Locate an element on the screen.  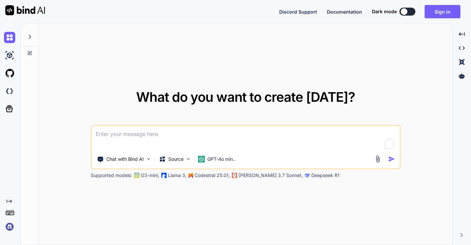
button: Discord Support is located at coordinates (298, 12).